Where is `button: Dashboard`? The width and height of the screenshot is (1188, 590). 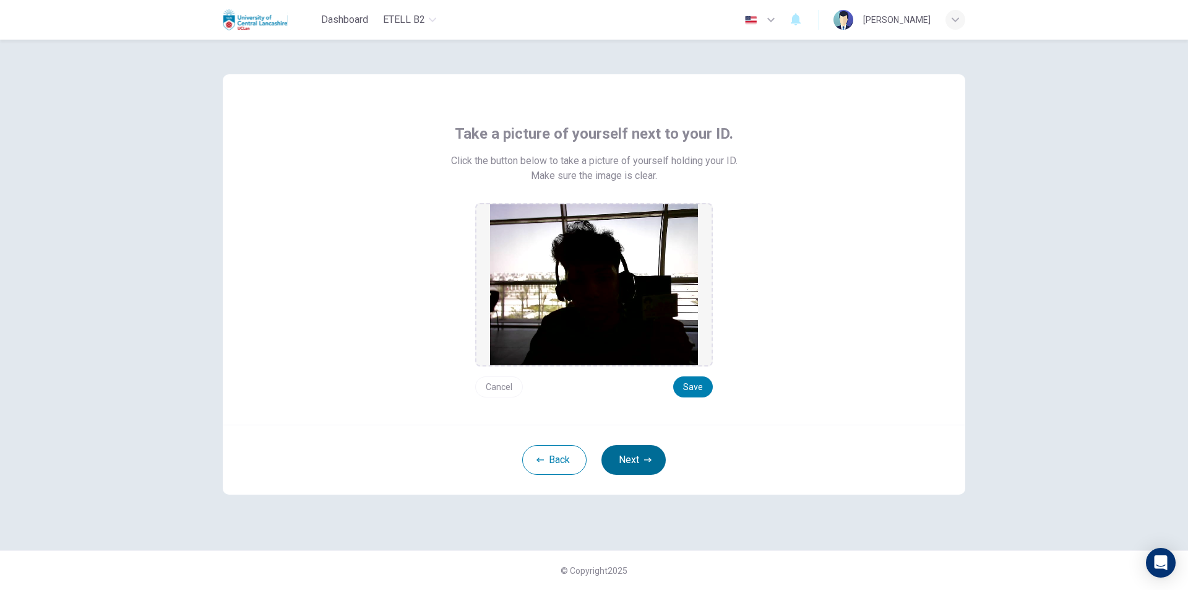 button: Dashboard is located at coordinates (345, 20).